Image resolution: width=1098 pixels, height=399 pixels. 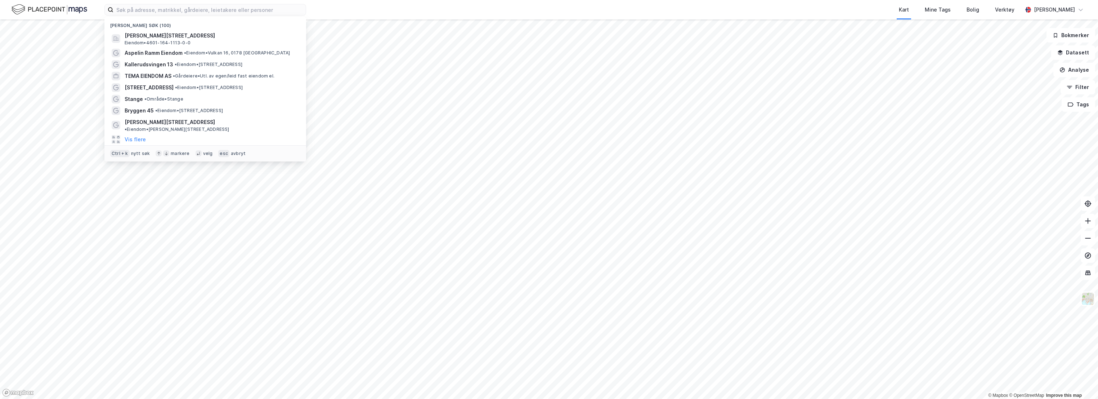 I want to click on span: Område • Stange, so click(x=164, y=99).